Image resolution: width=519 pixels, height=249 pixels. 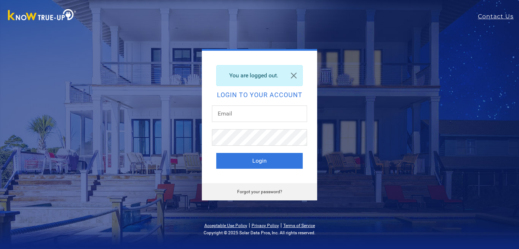 I want to click on a: Terms of Service, so click(x=299, y=226).